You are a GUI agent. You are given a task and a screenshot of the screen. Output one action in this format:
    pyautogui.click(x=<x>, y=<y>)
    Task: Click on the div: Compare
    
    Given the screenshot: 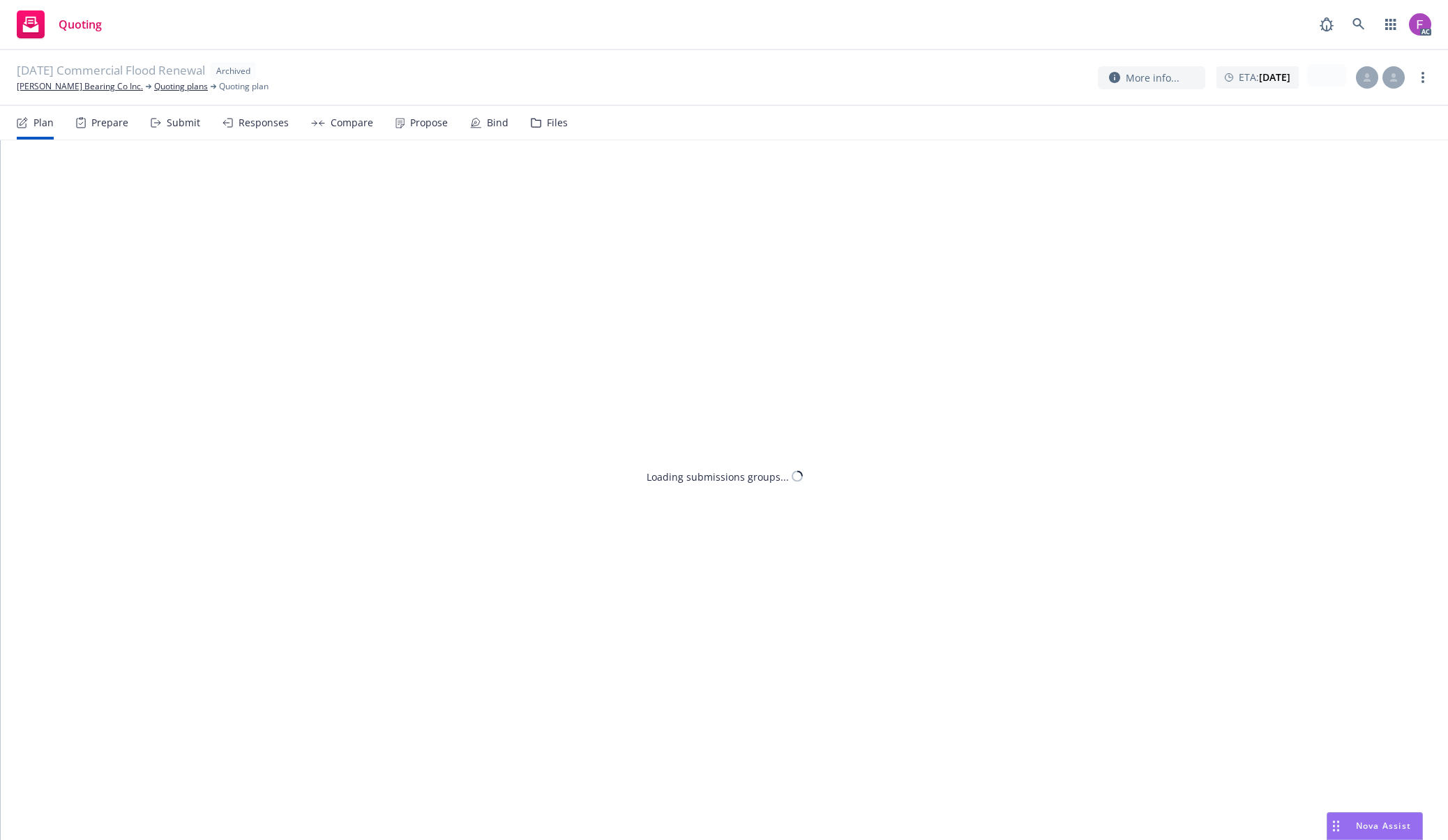 What is the action you would take?
    pyautogui.click(x=351, y=122)
    